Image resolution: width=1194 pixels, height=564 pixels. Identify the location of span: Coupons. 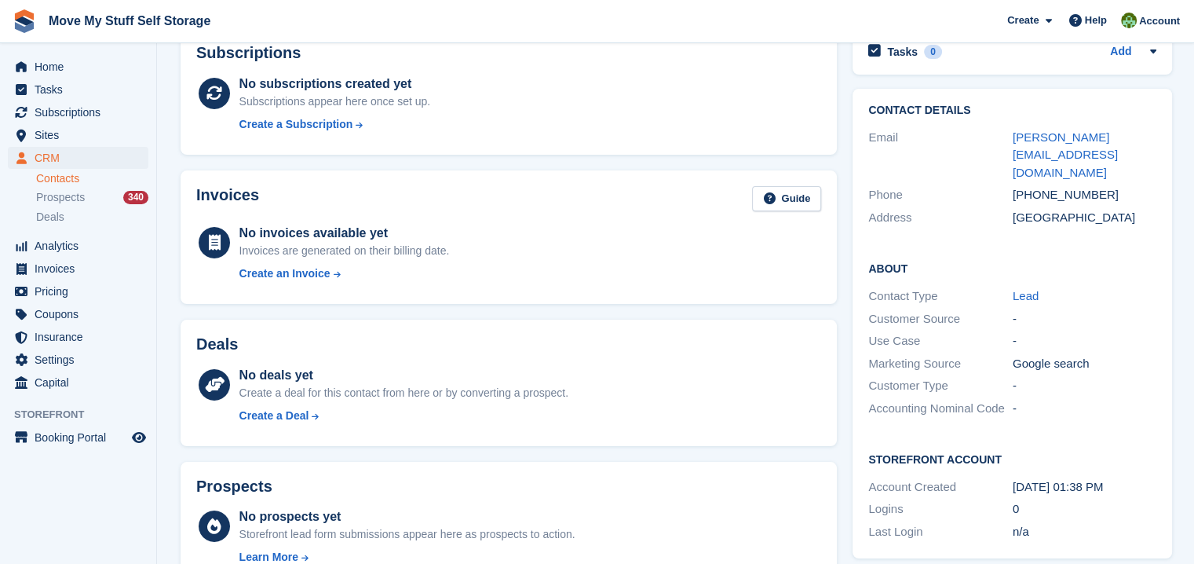
(82, 314).